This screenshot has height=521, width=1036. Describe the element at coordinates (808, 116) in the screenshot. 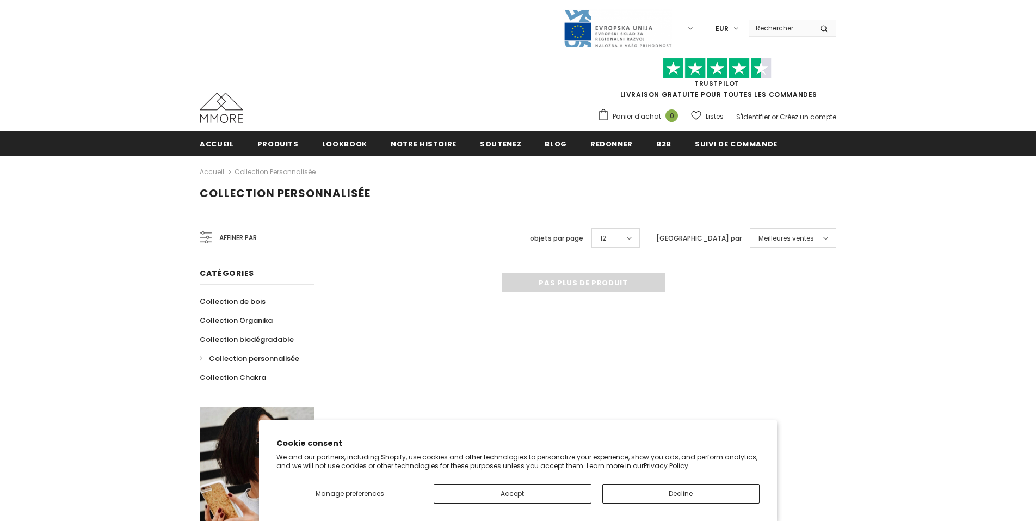

I see `a: Créez un compte` at that location.